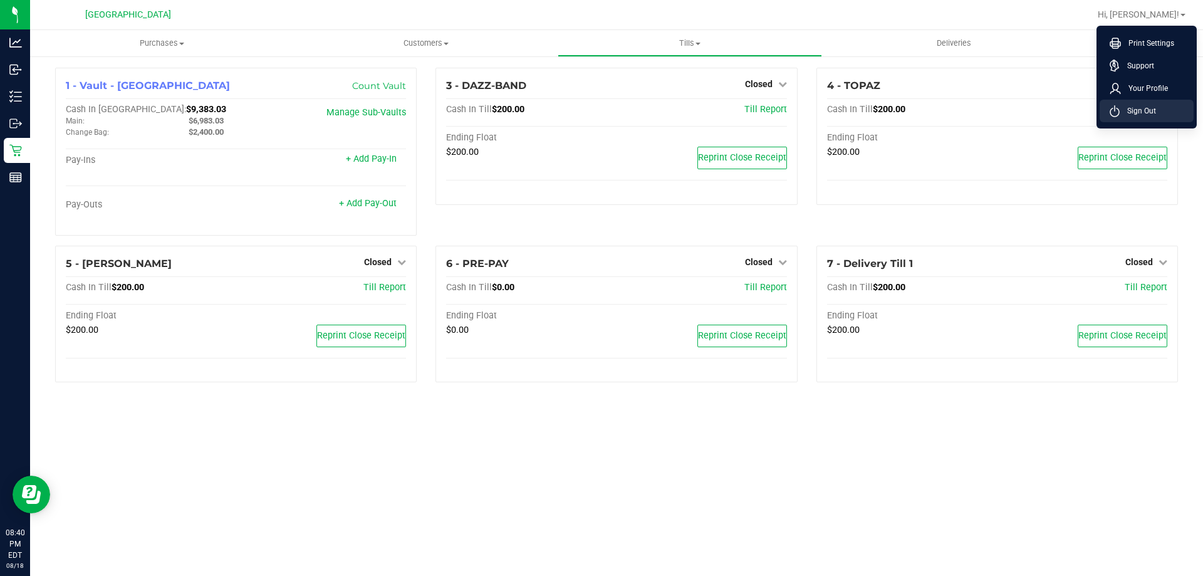 This screenshot has height=576, width=1203. Describe the element at coordinates (15, 544) in the screenshot. I see `p: 08:40 PM EDT` at that location.